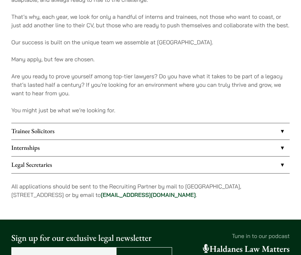  Describe the element at coordinates (150, 85) in the screenshot. I see `p: Are you ready to prove yourself among top-tier lawyers? Do you have what it takes to be part of a...` at that location.